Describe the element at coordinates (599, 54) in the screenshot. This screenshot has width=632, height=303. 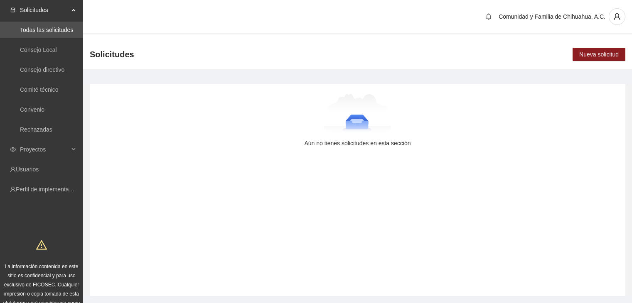
I see `button: Nueva solicitud` at that location.